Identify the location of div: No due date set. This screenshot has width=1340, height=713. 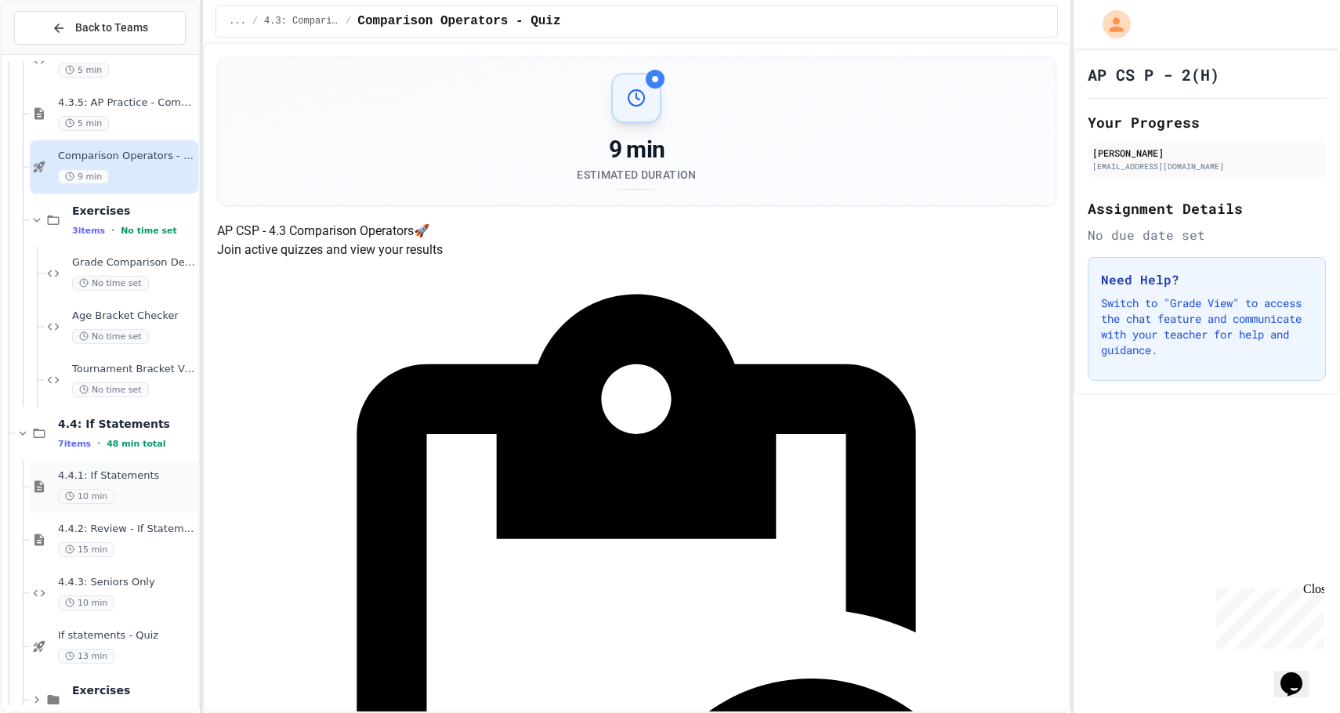
(1207, 235).